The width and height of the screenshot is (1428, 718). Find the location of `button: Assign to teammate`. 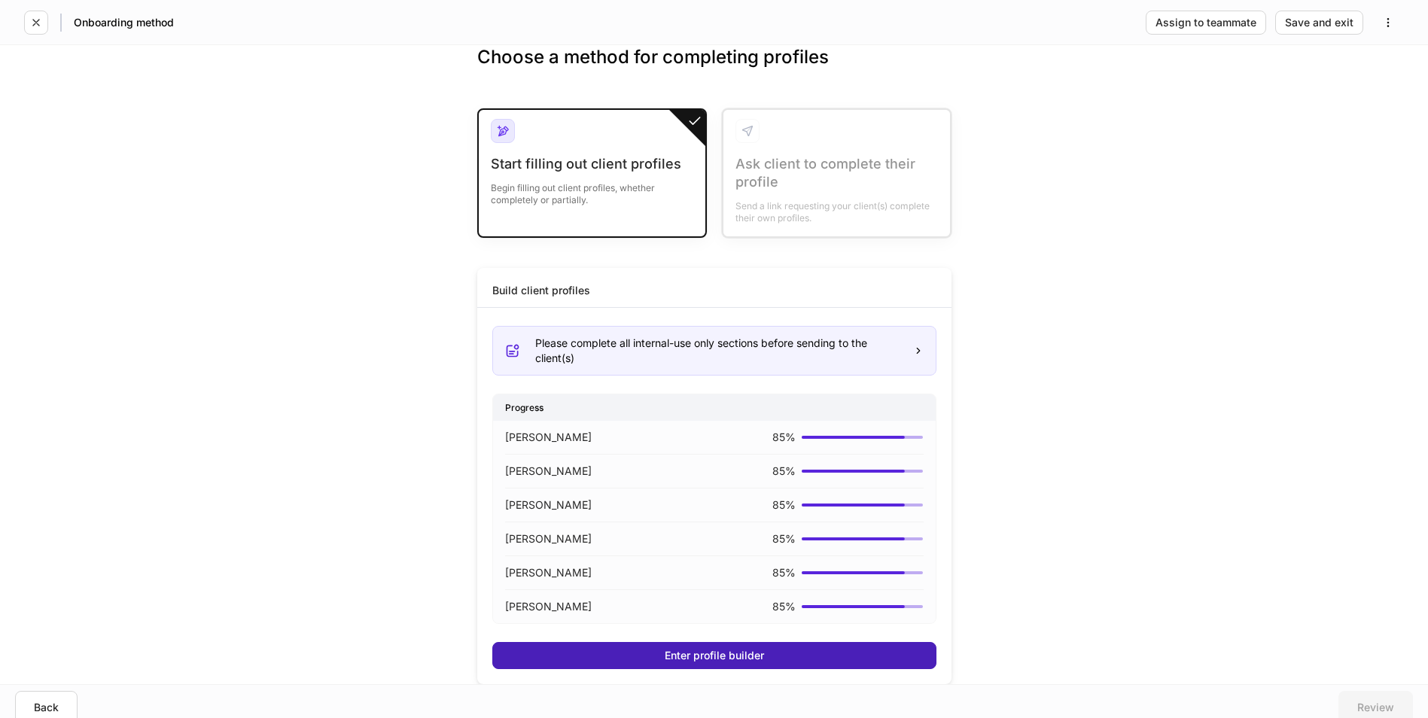

button: Assign to teammate is located at coordinates (1206, 23).